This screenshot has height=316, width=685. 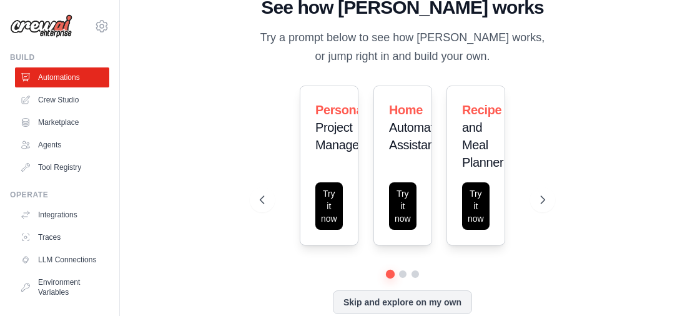 I want to click on span: and Meal Planner, so click(x=483, y=145).